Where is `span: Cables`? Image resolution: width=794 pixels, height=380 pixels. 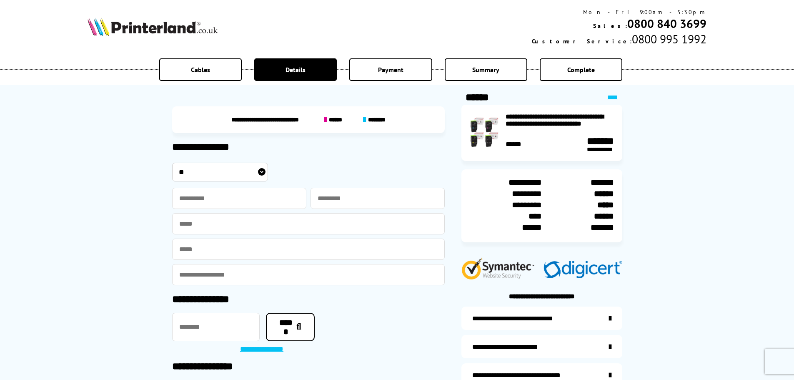
span: Cables is located at coordinates (200, 70).